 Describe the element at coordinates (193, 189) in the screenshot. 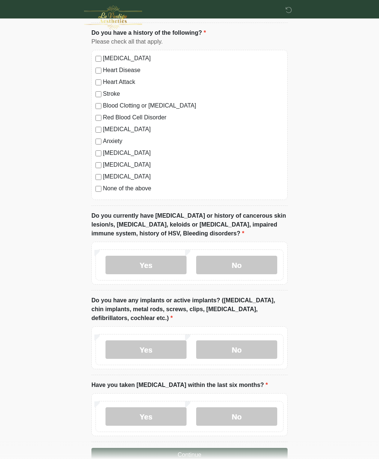

I see `label: None of the above` at that location.